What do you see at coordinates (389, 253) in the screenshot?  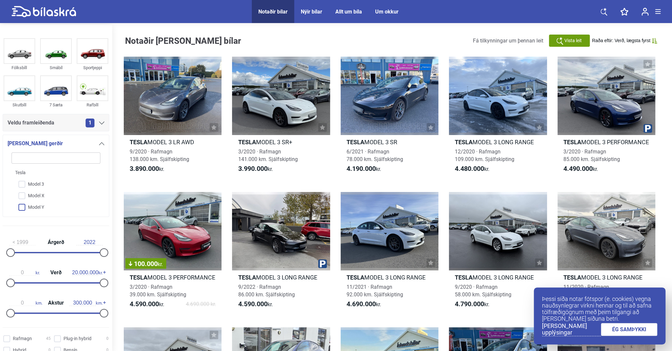 I see `a: TeslaMODEL 3 LONG RANGE11/2021 · Rafmagn92.000 km. Sjálfskipting4.690.000kr.` at bounding box center [389, 253].